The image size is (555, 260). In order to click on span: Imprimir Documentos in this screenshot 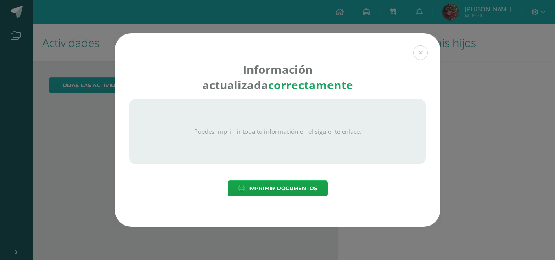, I will do `click(283, 188)`.